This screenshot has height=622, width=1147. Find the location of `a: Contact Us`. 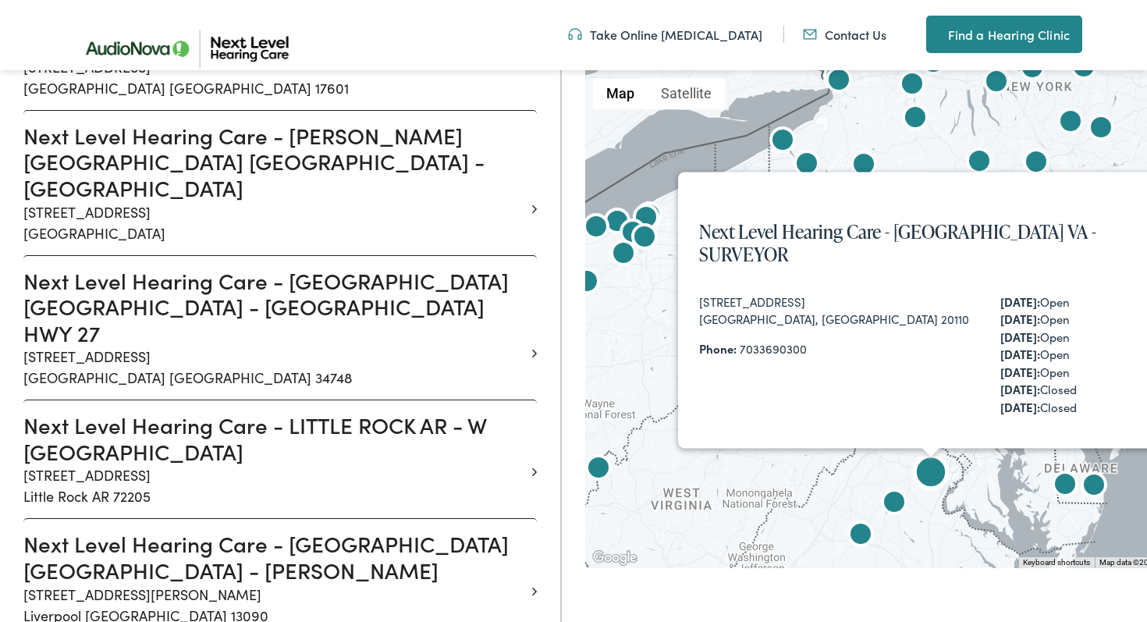

a: Contact Us is located at coordinates (844, 34).